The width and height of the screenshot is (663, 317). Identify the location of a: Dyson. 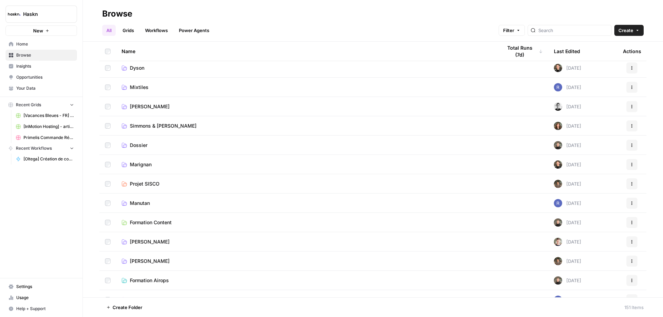
(306, 68).